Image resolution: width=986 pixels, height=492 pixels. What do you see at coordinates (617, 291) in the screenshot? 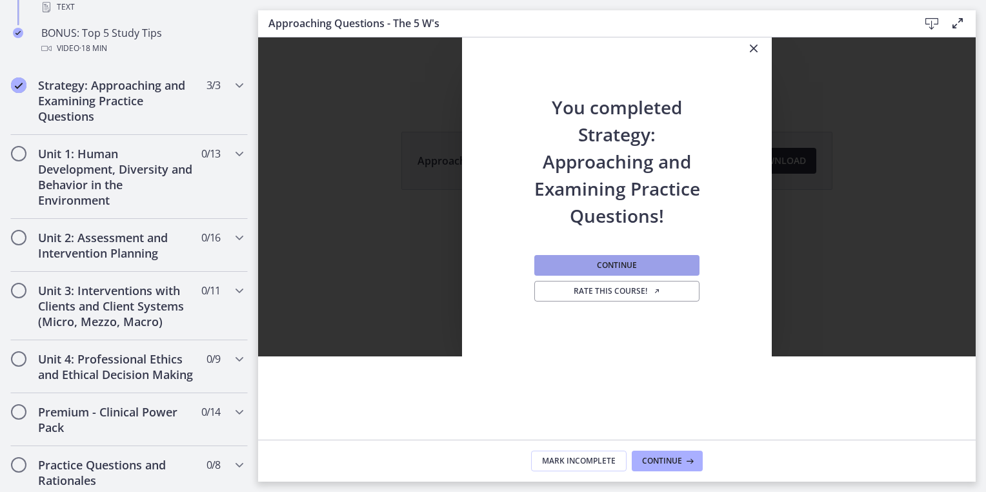
I see `span: Rate this course!` at bounding box center [617, 291].